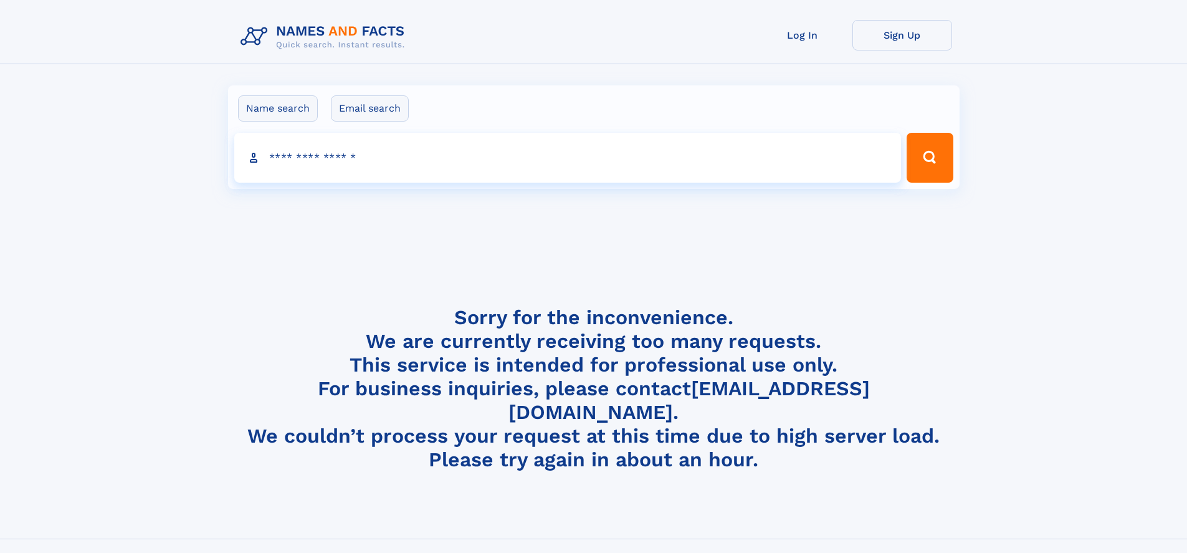 This screenshot has width=1187, height=553. Describe the element at coordinates (594, 388) in the screenshot. I see `h4: Sorry for the inconvenience. We are currently receiving too many requests. This service is intend...` at that location.